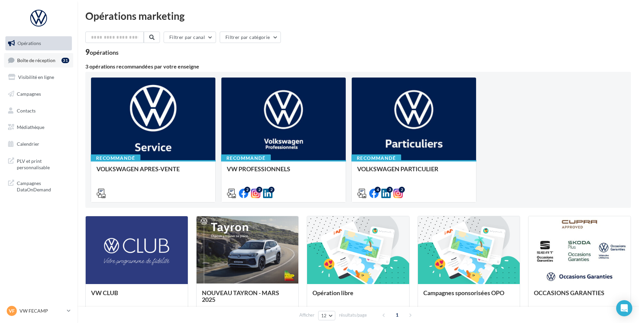 This screenshot has width=639, height=323. What do you see at coordinates (464, 293) in the screenshot?
I see `span: Campagnes sponsorisées OPO` at bounding box center [464, 293].